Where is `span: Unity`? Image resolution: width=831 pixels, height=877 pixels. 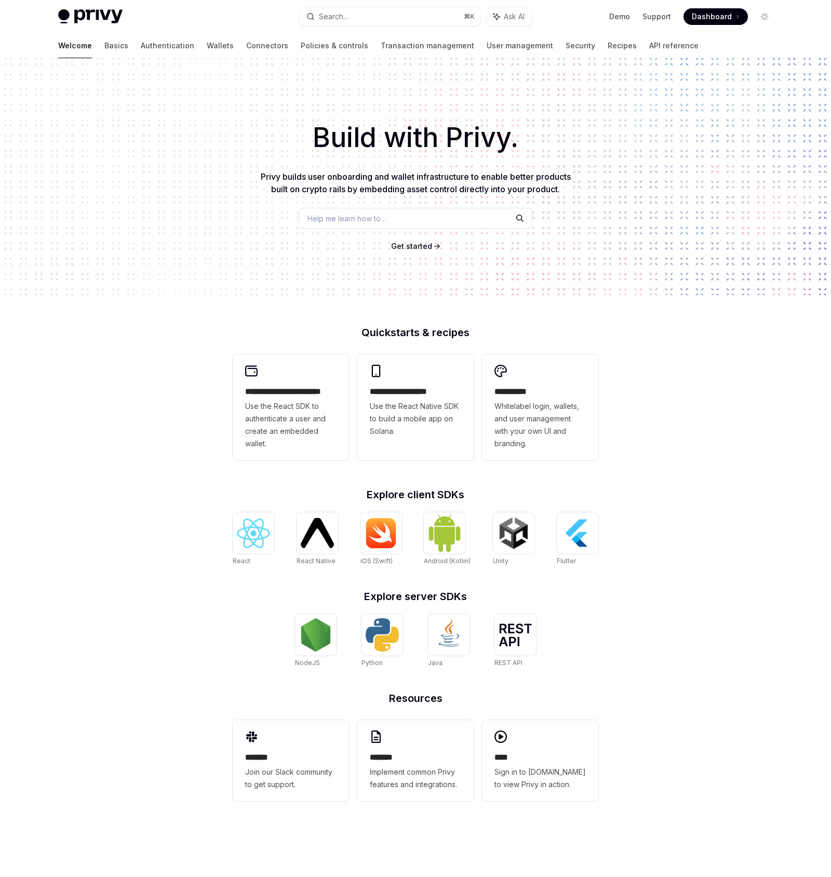 span: Unity is located at coordinates (501, 561).